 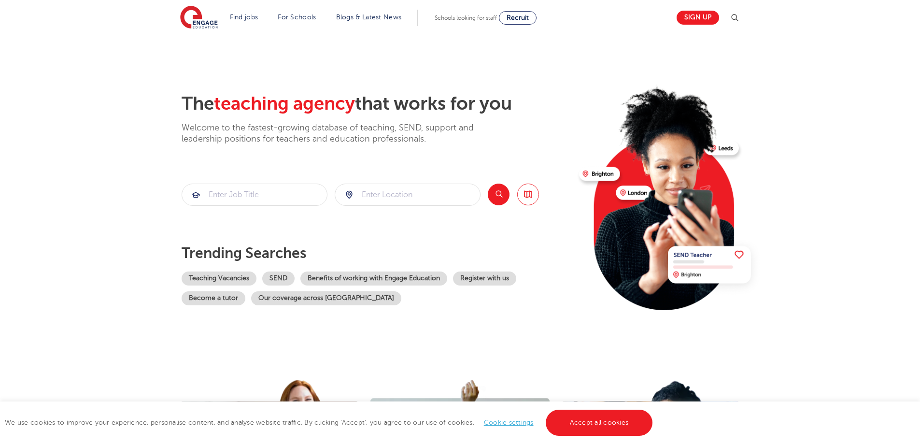 I want to click on button: Search, so click(x=499, y=194).